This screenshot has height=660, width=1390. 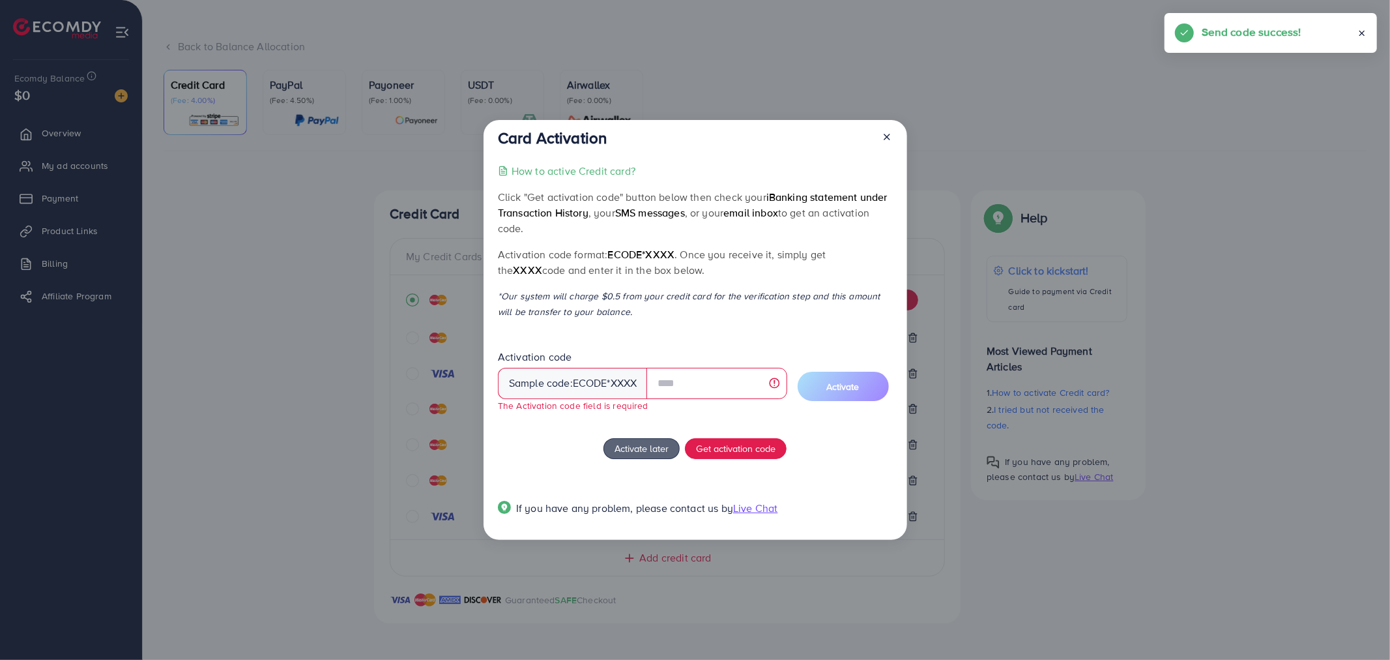 I want to click on span: iBanking statement under Transaction History, so click(x=693, y=205).